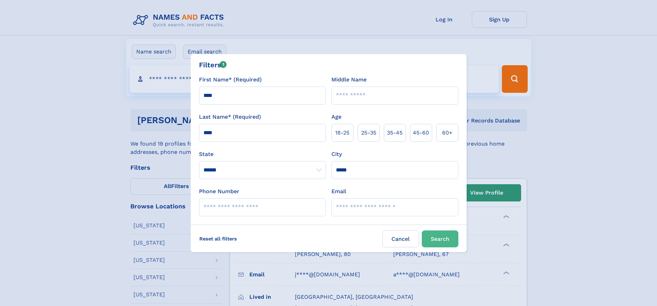 This screenshot has height=306, width=657. I want to click on span: 45‑60, so click(421, 133).